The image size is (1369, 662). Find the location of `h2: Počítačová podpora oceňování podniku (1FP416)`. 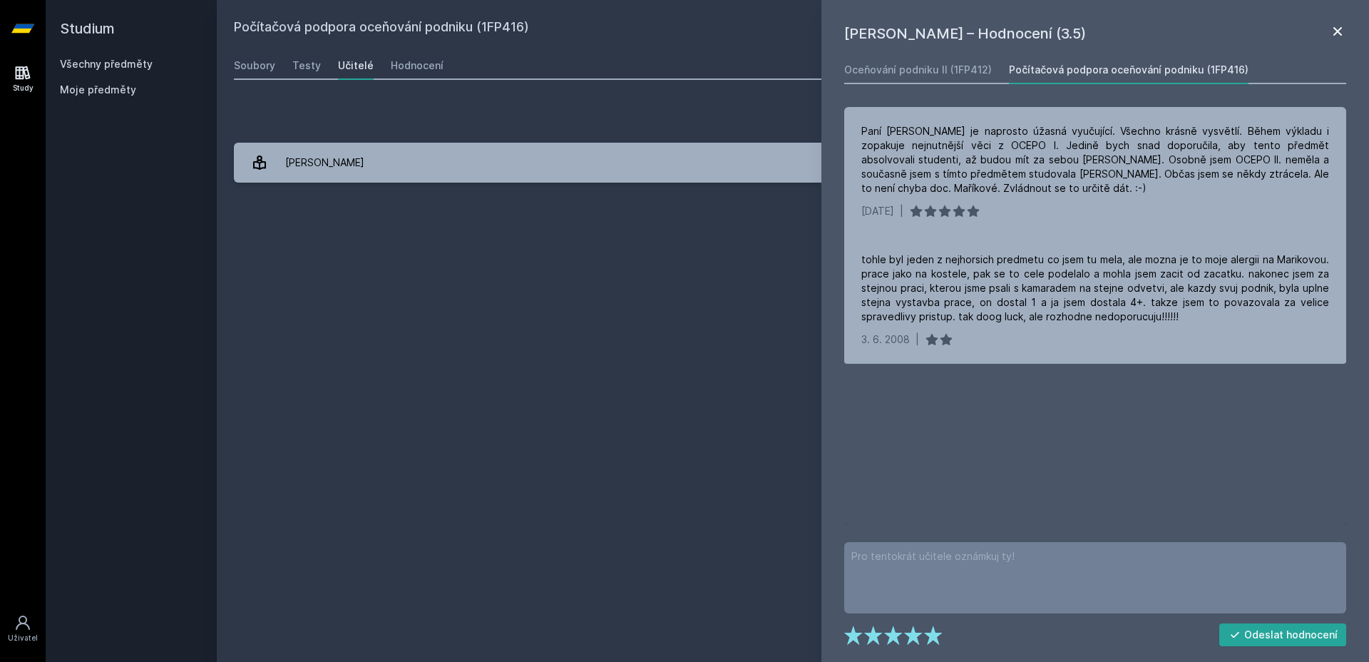

h2: Počítačová podpora oceňování podniku (1FP416) is located at coordinates (713, 29).